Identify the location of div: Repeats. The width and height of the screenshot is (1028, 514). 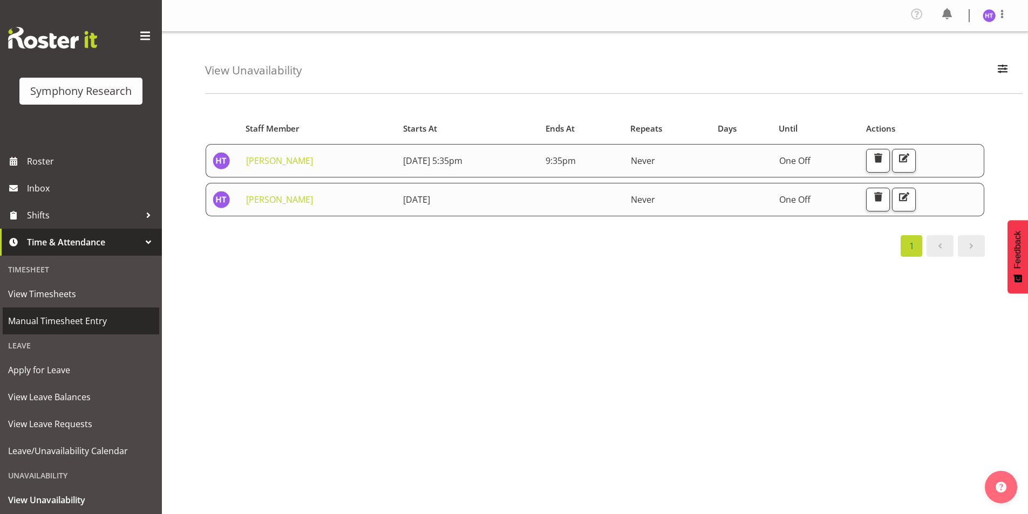
(667, 128).